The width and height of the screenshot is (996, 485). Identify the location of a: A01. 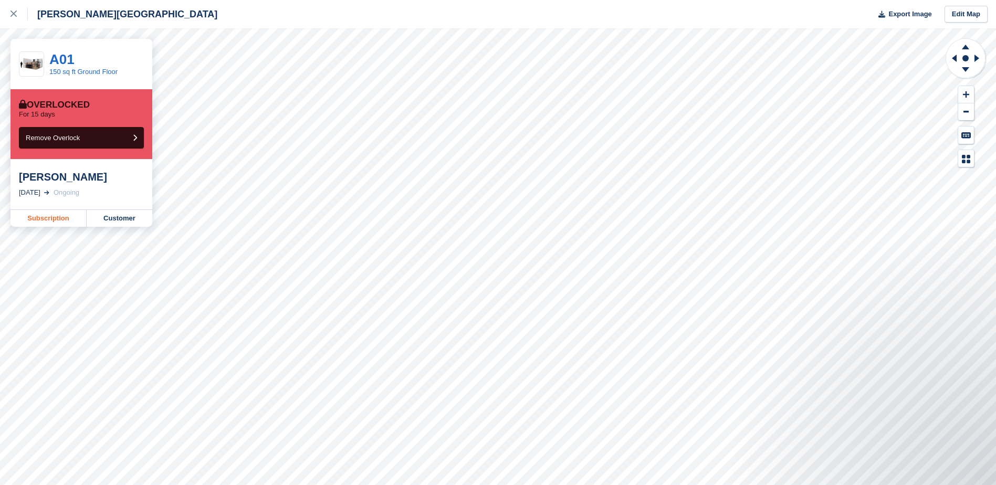
(62, 59).